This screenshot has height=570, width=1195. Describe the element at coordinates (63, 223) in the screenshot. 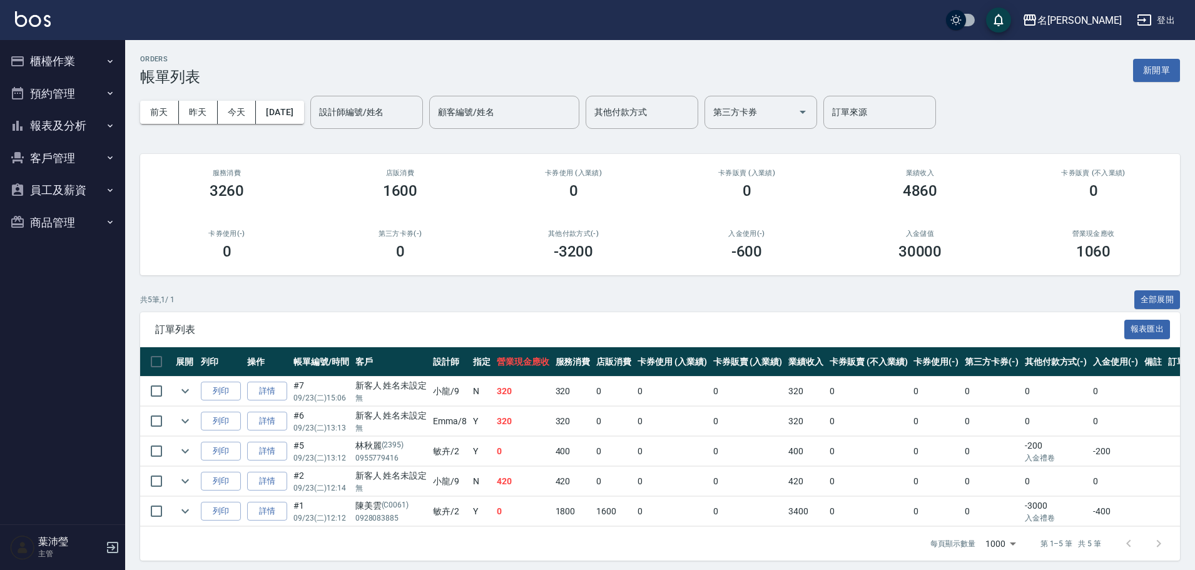

I see `button: 商品管理` at that location.